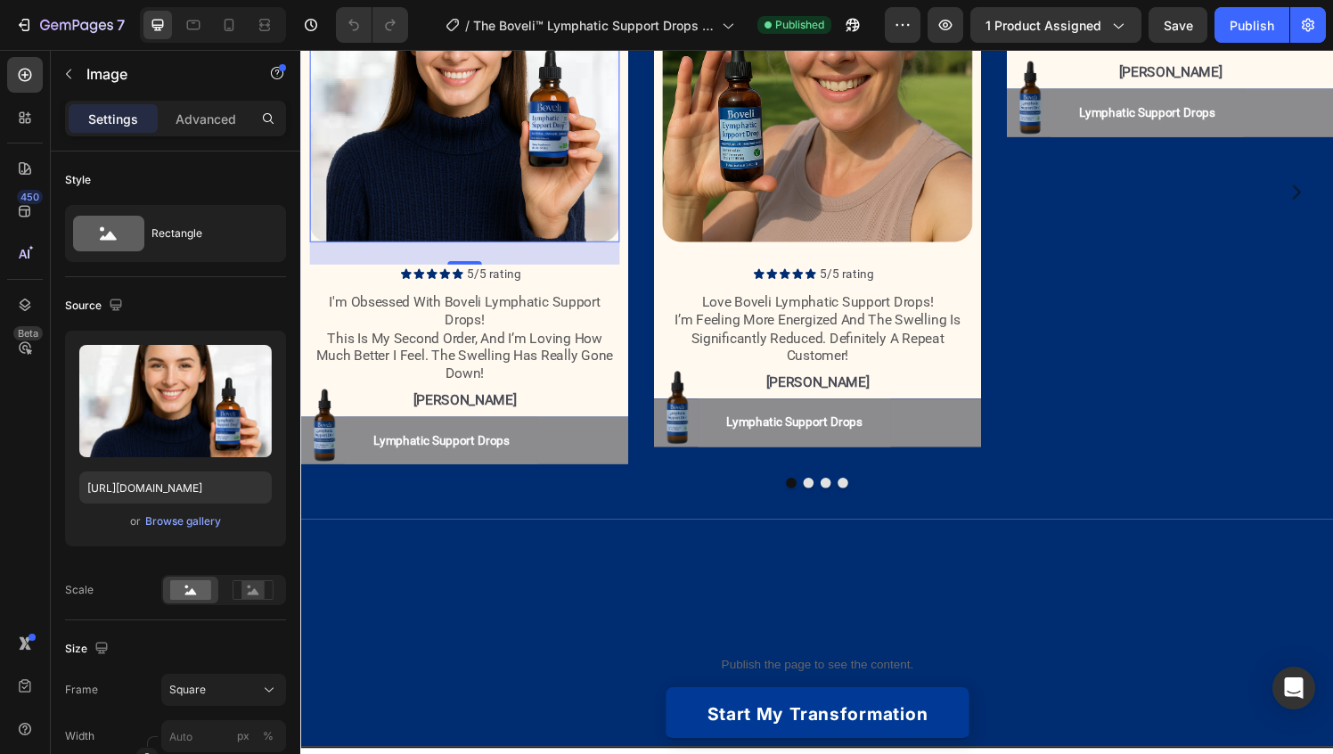 The image size is (1333, 754). Describe the element at coordinates (95, 306) in the screenshot. I see `div: Source` at that location.